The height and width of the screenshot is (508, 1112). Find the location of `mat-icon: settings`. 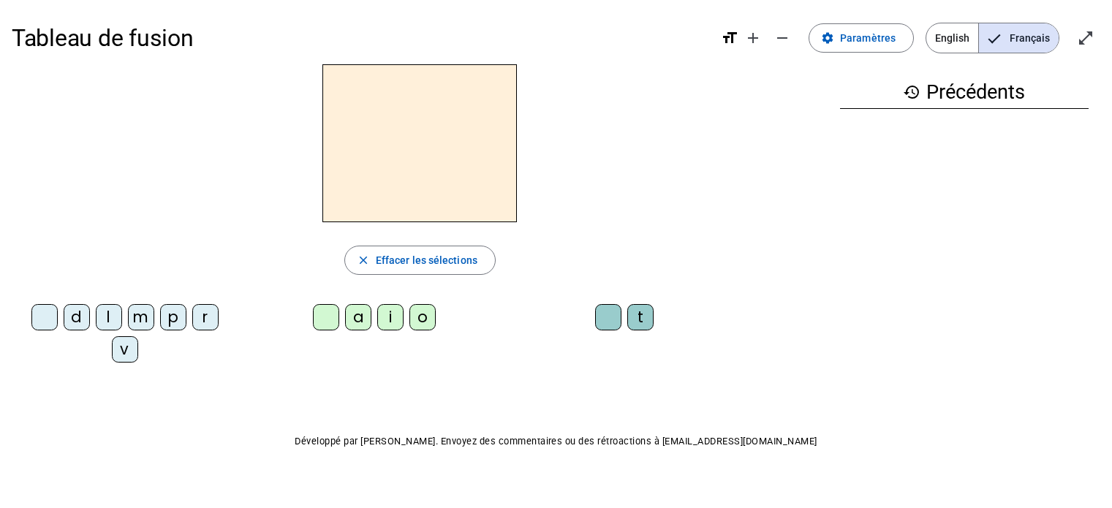

mat-icon: settings is located at coordinates (828, 38).